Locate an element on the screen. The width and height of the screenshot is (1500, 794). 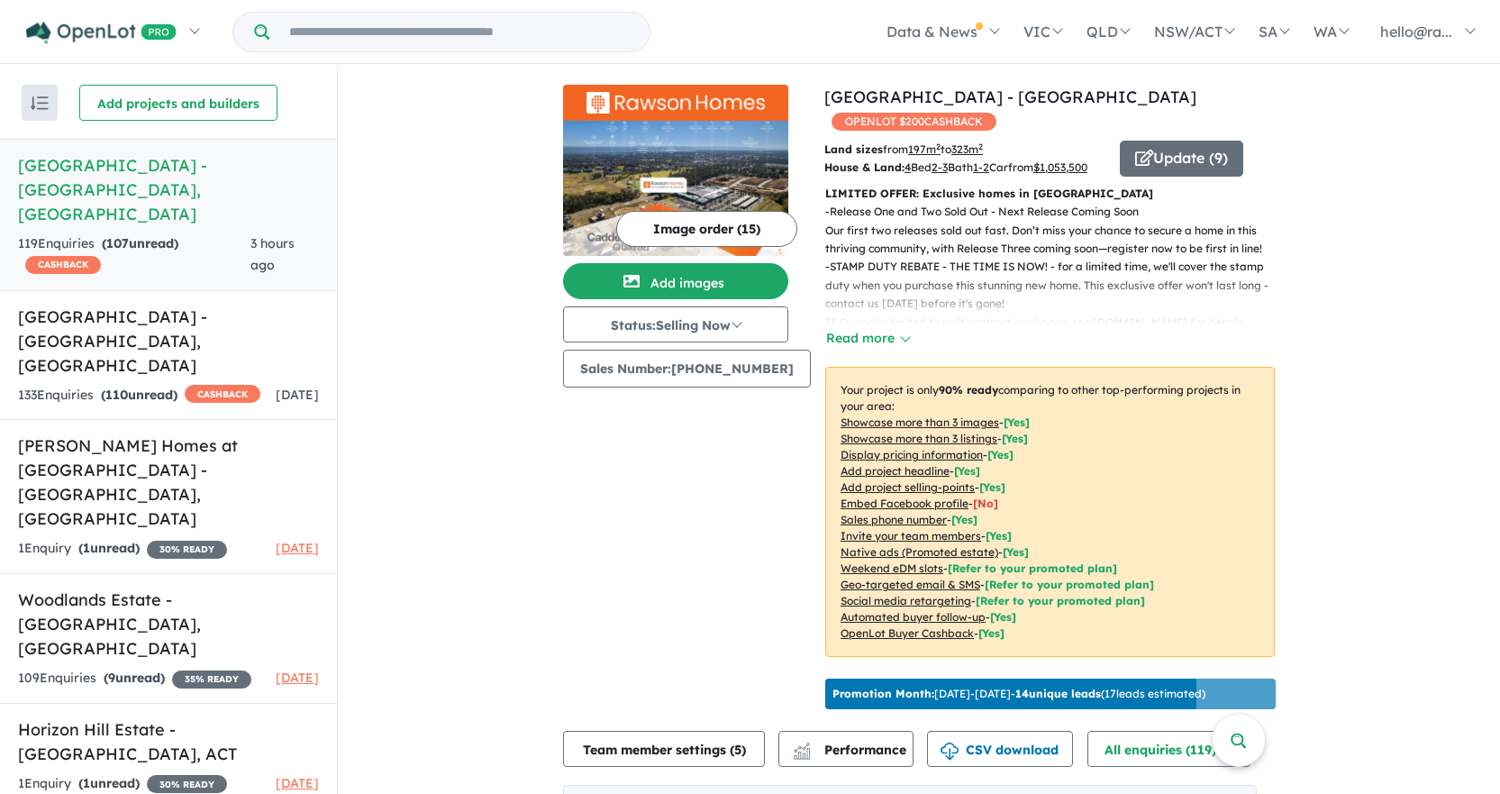
u: 2-3 is located at coordinates (939, 167).